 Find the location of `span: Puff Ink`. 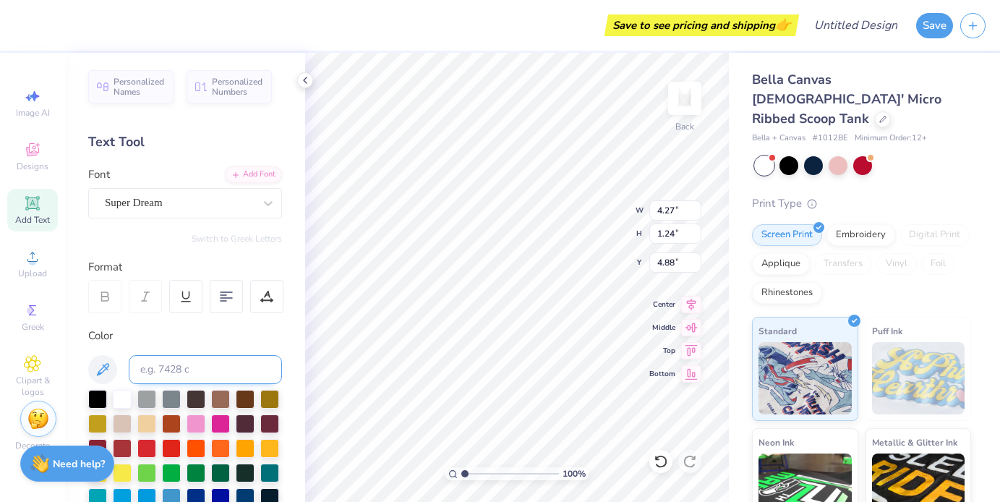

span: Puff Ink is located at coordinates (887, 330).